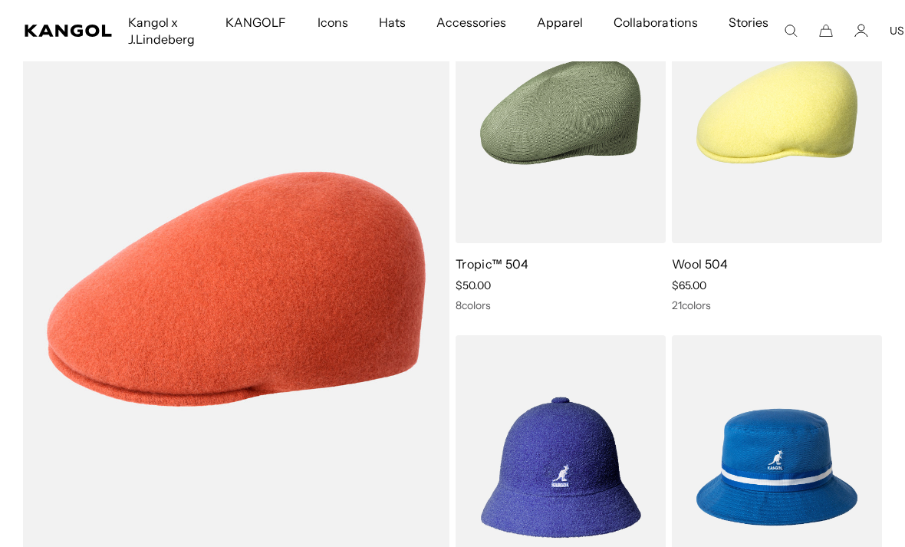  Describe the element at coordinates (700, 264) in the screenshot. I see `a: Wool 504` at that location.